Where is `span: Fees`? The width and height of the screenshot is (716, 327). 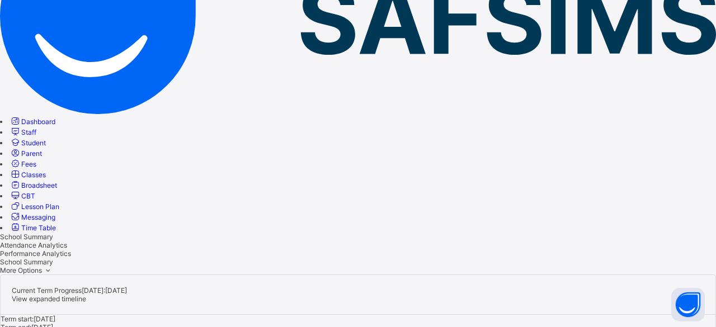 span: Fees is located at coordinates (29, 164).